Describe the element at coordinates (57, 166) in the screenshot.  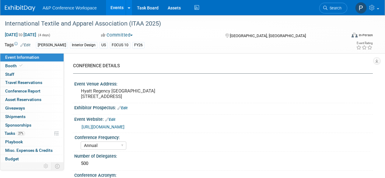
I see `td: Toggle Event Tabs` at that location.